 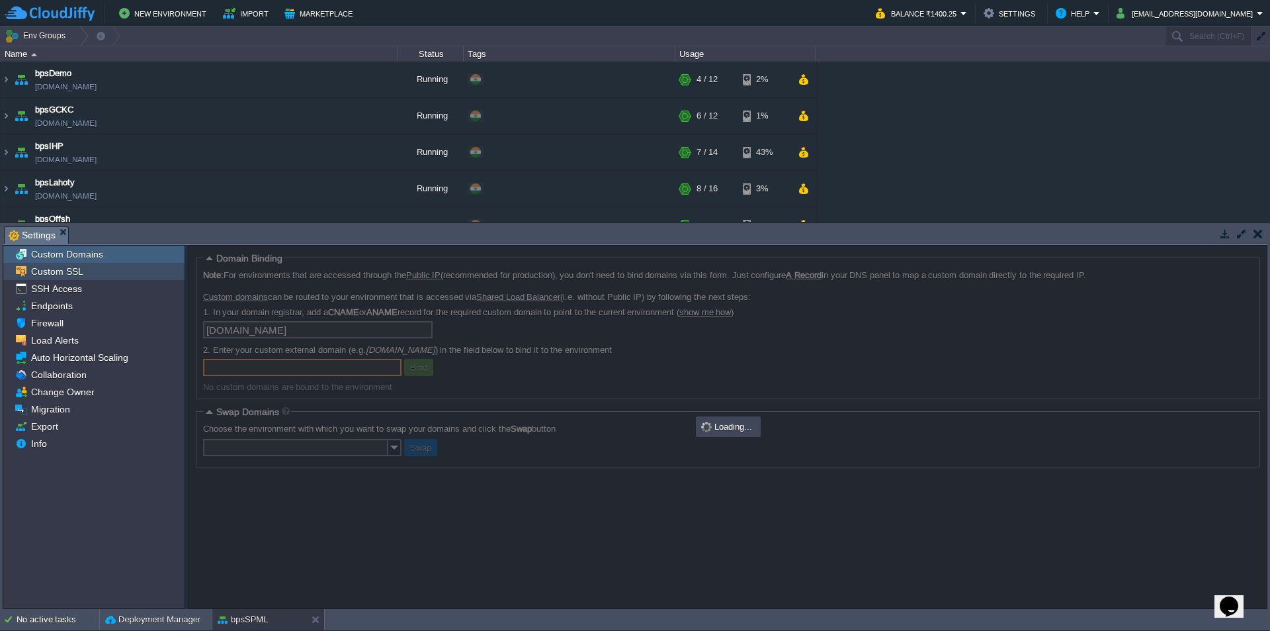 What do you see at coordinates (50, 409) in the screenshot?
I see `span: Migration` at bounding box center [50, 409].